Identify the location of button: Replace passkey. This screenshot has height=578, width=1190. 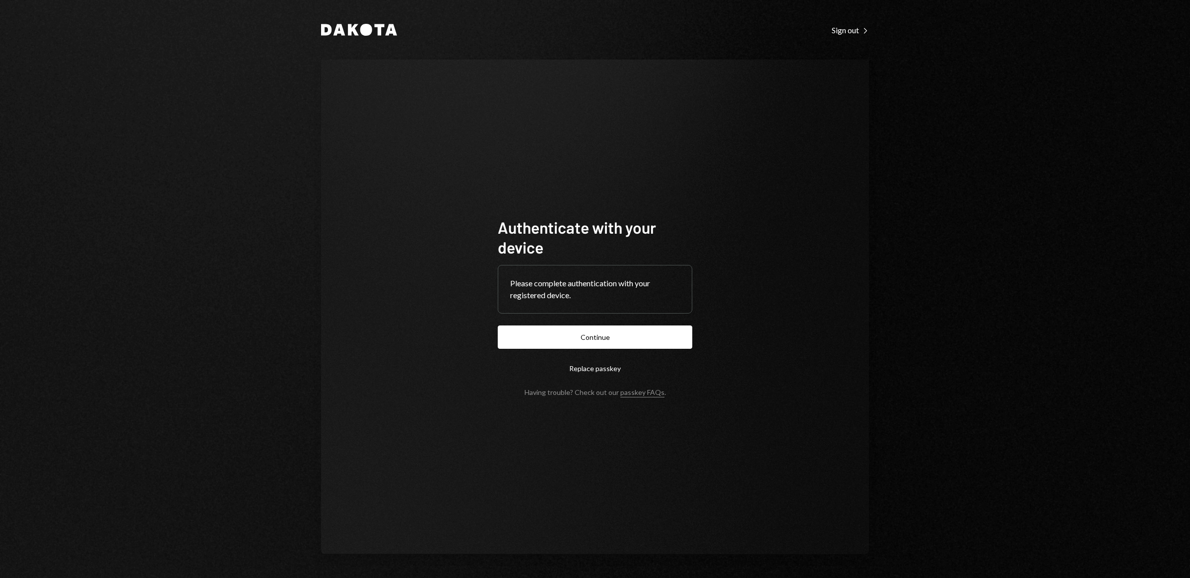
(595, 368).